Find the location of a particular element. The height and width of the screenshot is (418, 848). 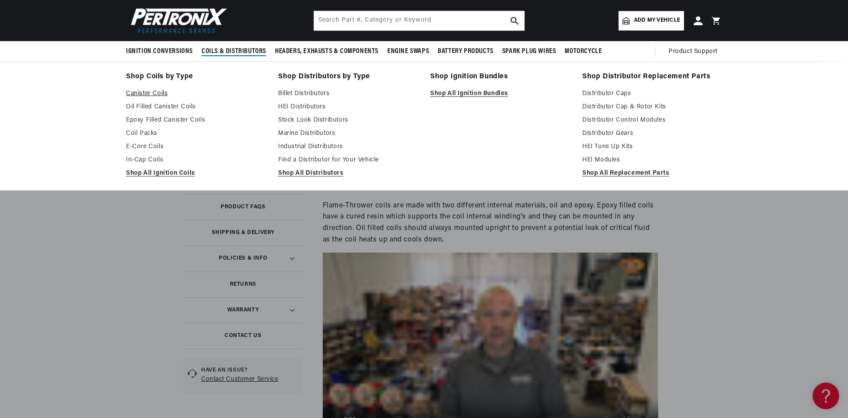

a: Contact Us is located at coordinates (243, 336).